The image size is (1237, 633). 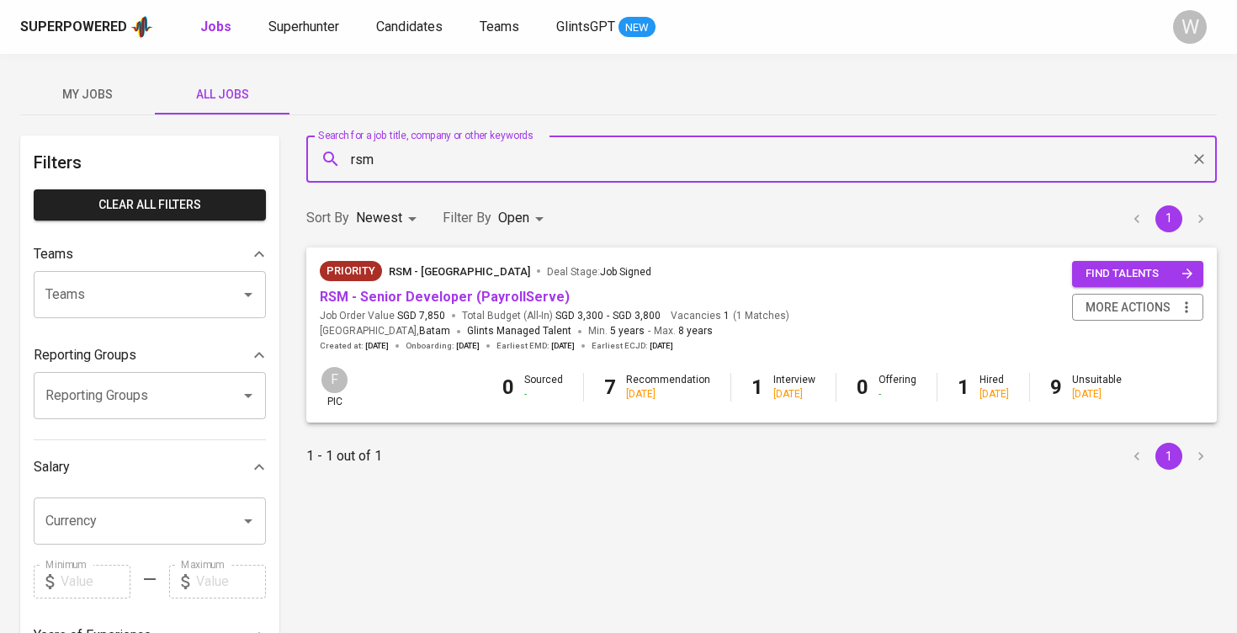 What do you see at coordinates (215, 26) in the screenshot?
I see `b: Jobs` at bounding box center [215, 26].